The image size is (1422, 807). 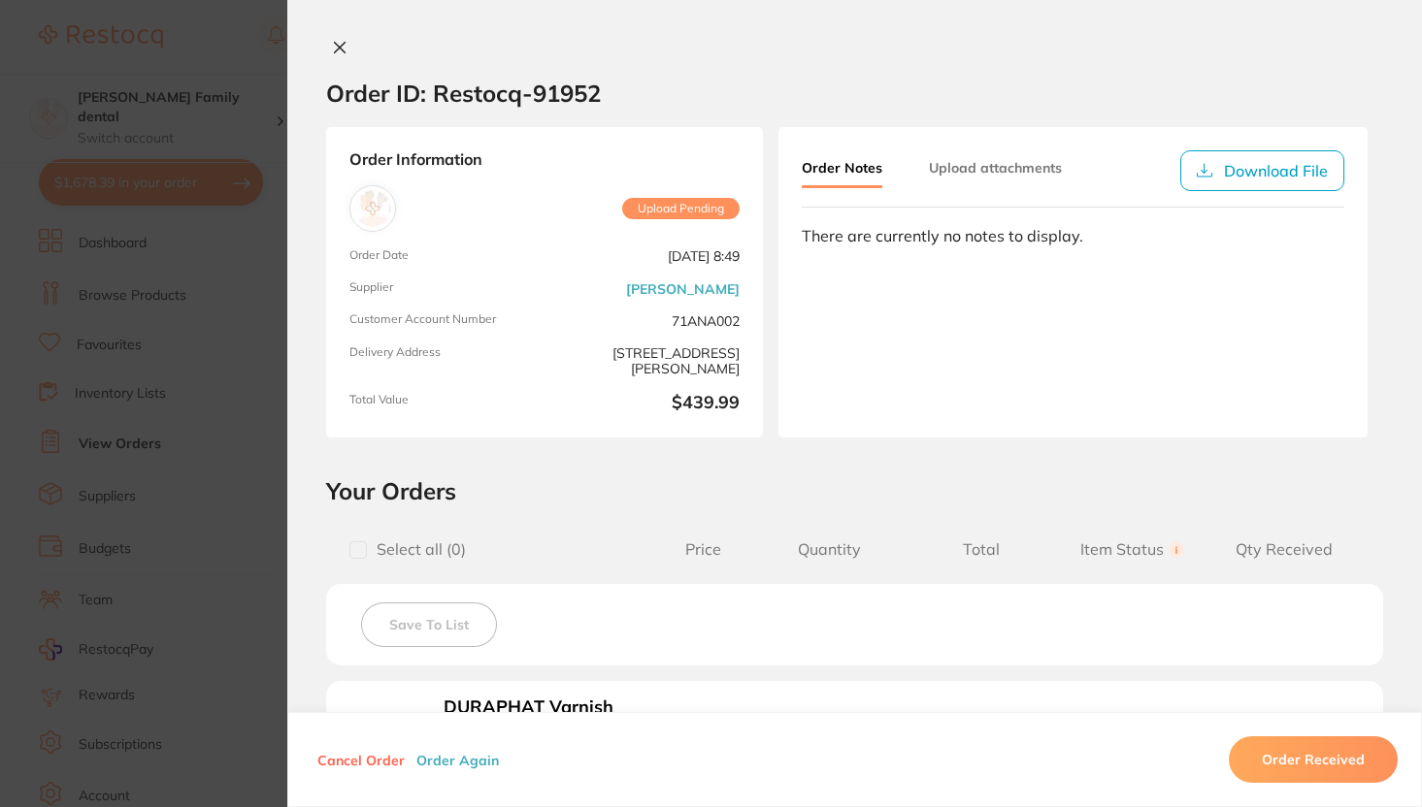 I want to click on span: Qty Received, so click(x=1284, y=549).